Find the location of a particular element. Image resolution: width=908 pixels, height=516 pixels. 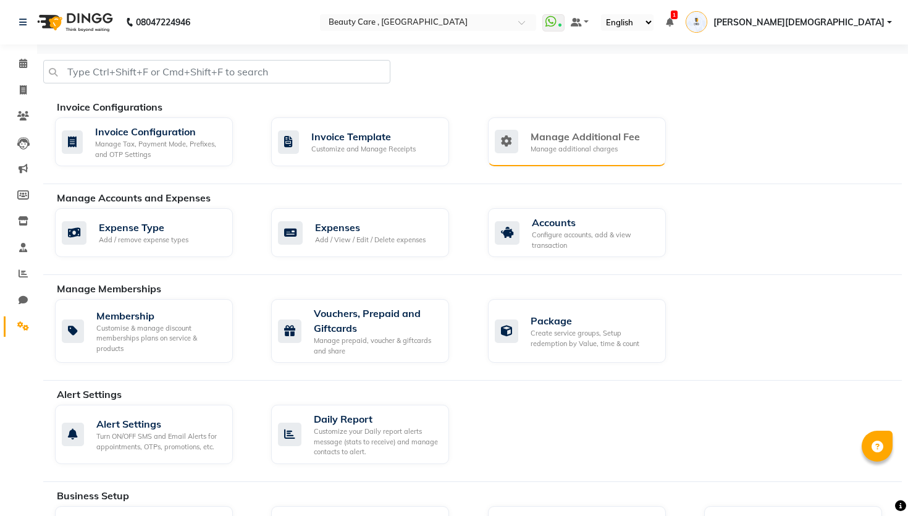

div: Manage additional charges is located at coordinates (585, 149).